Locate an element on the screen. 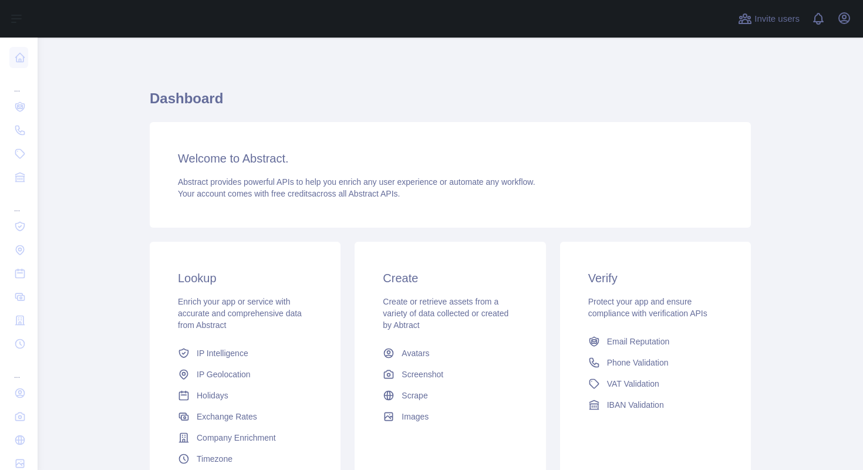 This screenshot has height=470, width=863. span: Phone Validation is located at coordinates (638, 363).